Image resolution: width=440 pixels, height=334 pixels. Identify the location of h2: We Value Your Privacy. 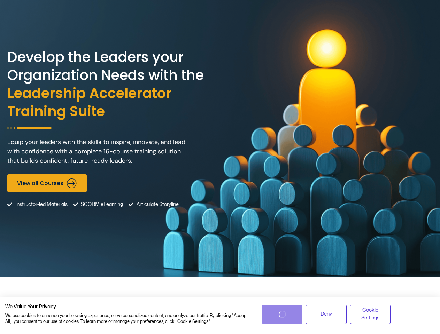
(128, 307).